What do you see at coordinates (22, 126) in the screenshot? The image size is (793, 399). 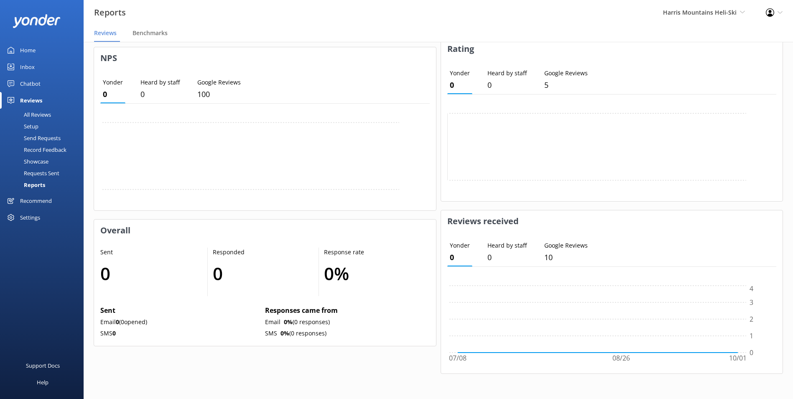 I see `div: Setup` at bounding box center [22, 126].